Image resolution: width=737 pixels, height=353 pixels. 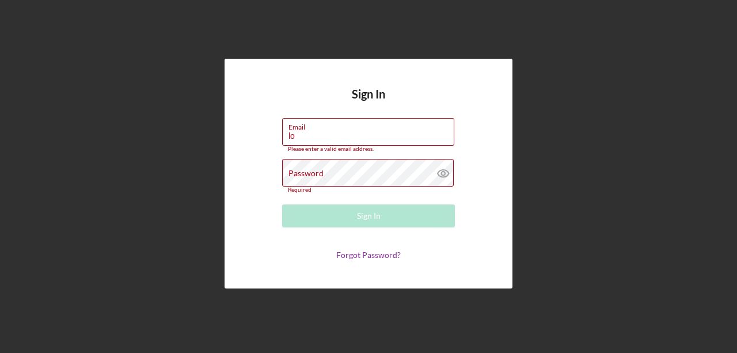 I want to click on div: Sign In, so click(x=369, y=216).